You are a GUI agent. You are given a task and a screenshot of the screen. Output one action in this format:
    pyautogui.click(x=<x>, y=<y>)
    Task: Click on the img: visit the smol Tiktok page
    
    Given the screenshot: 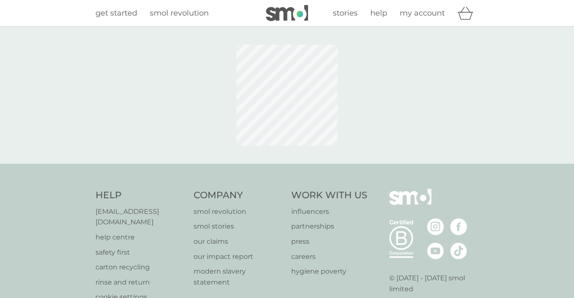 What is the action you would take?
    pyautogui.click(x=459, y=251)
    